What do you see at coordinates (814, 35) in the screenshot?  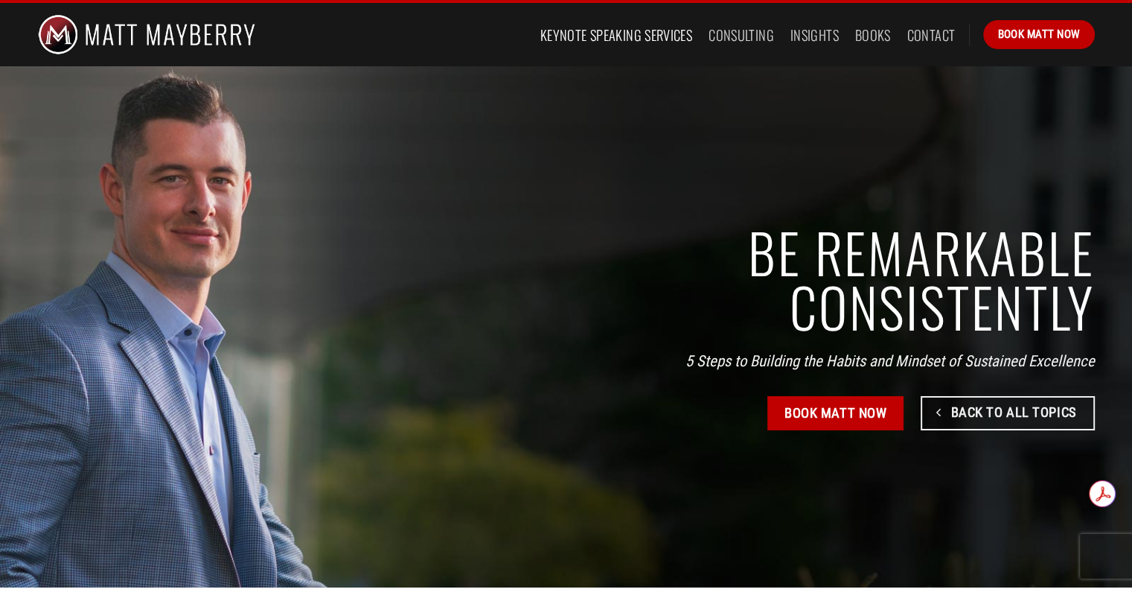 I see `a: Insights` at bounding box center [814, 35].